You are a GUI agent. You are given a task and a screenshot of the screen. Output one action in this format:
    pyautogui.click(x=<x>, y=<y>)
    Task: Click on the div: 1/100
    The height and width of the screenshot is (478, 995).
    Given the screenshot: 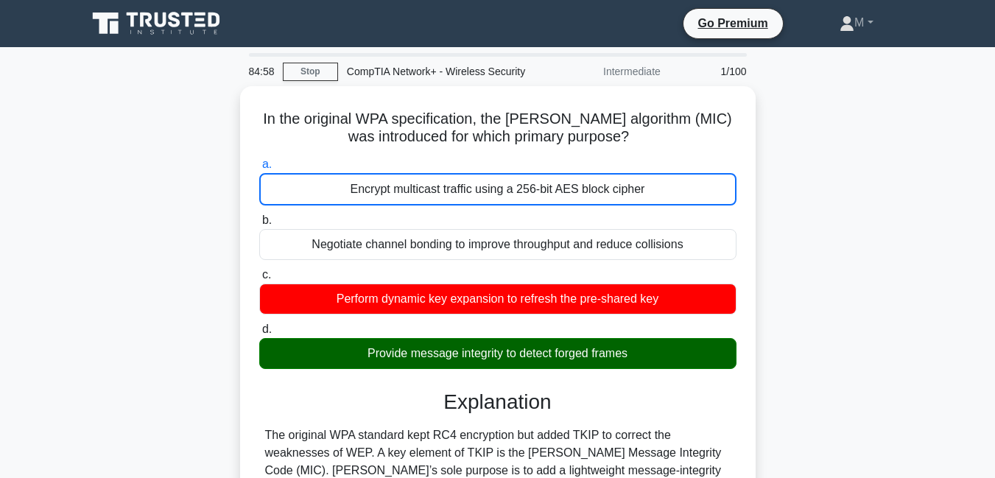 What is the action you would take?
    pyautogui.click(x=712, y=71)
    